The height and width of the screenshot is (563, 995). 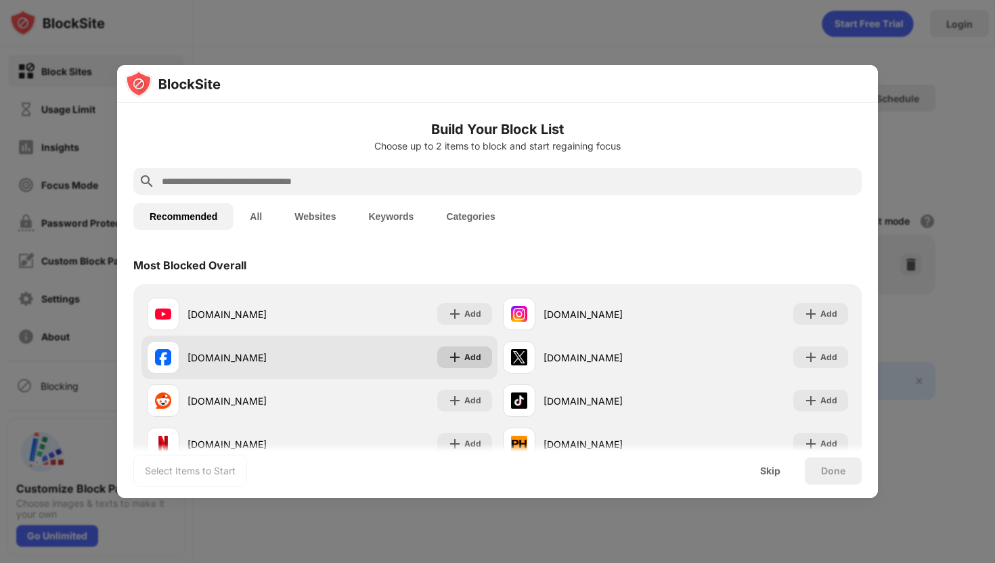 I want to click on img: logo-blocksite.svg, so click(x=173, y=84).